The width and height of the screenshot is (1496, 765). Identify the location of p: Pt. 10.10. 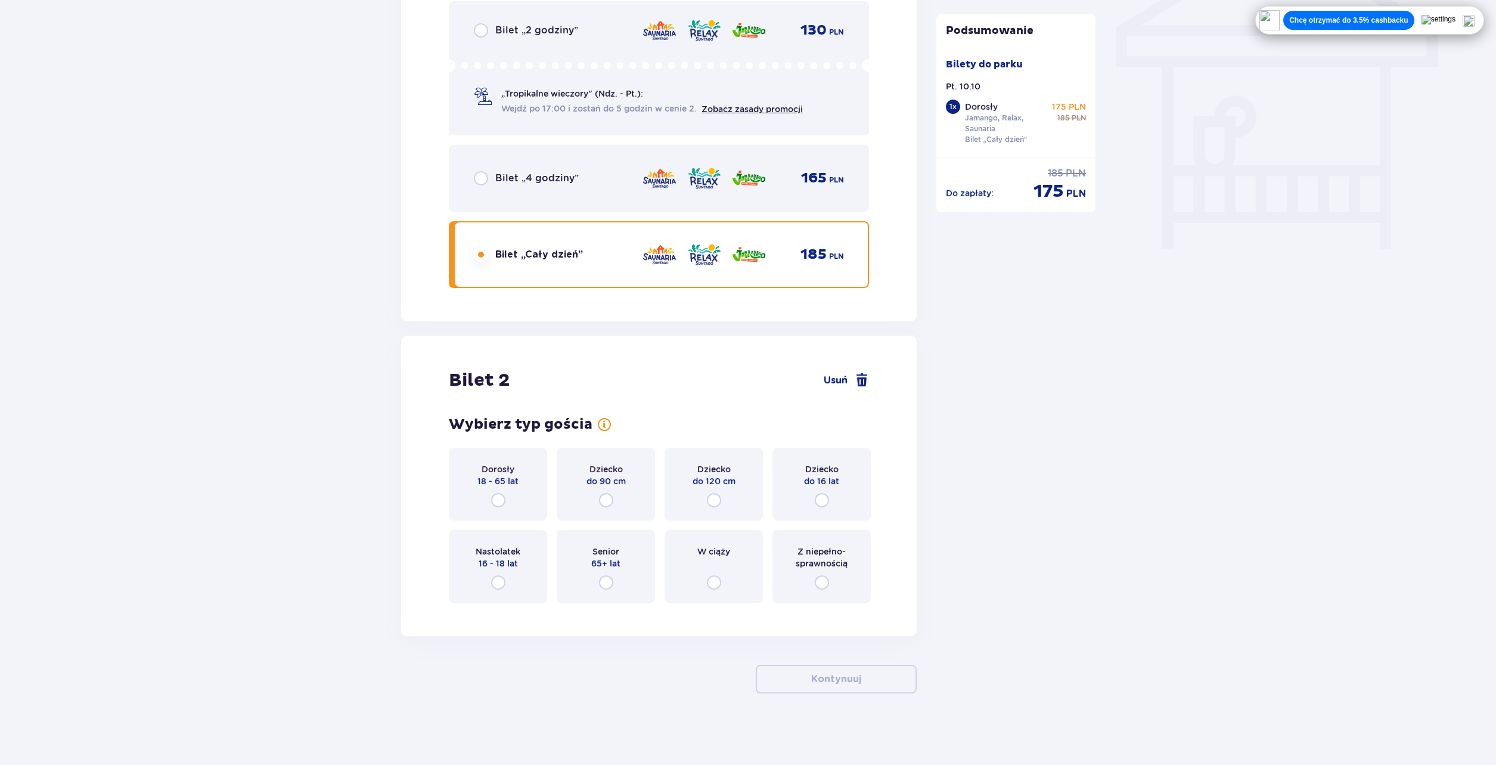
(963, 86).